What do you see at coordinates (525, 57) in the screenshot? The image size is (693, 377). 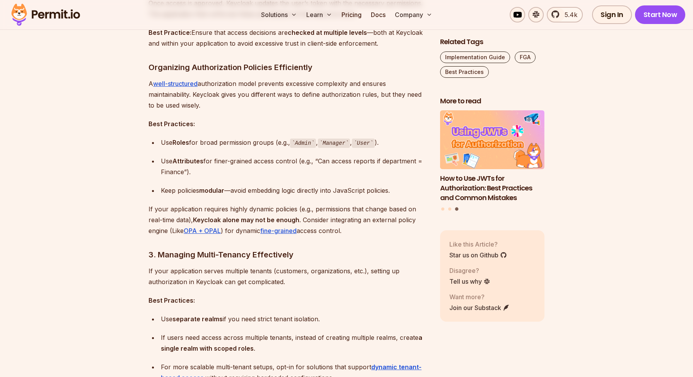 I see `a: FGA` at bounding box center [525, 57].